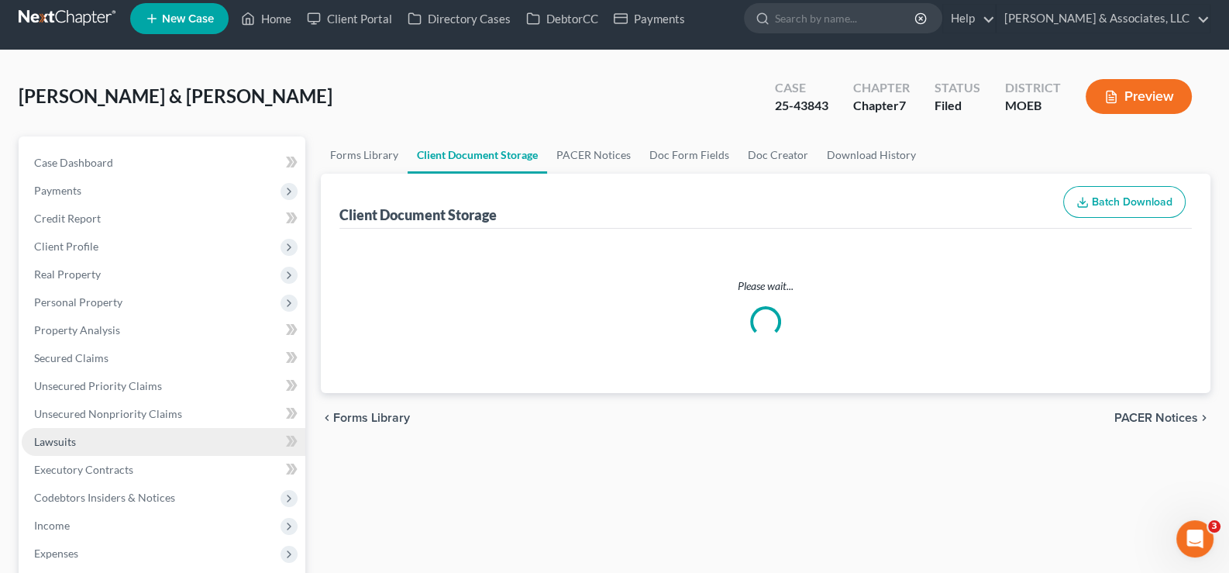  I want to click on p: Please wait..., so click(766, 286).